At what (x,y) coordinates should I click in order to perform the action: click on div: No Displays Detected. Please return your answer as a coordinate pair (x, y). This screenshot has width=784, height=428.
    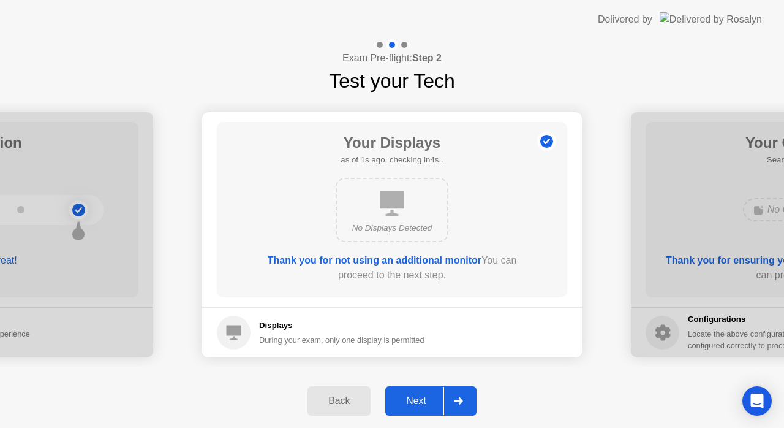
    Looking at the image, I should click on (392, 228).